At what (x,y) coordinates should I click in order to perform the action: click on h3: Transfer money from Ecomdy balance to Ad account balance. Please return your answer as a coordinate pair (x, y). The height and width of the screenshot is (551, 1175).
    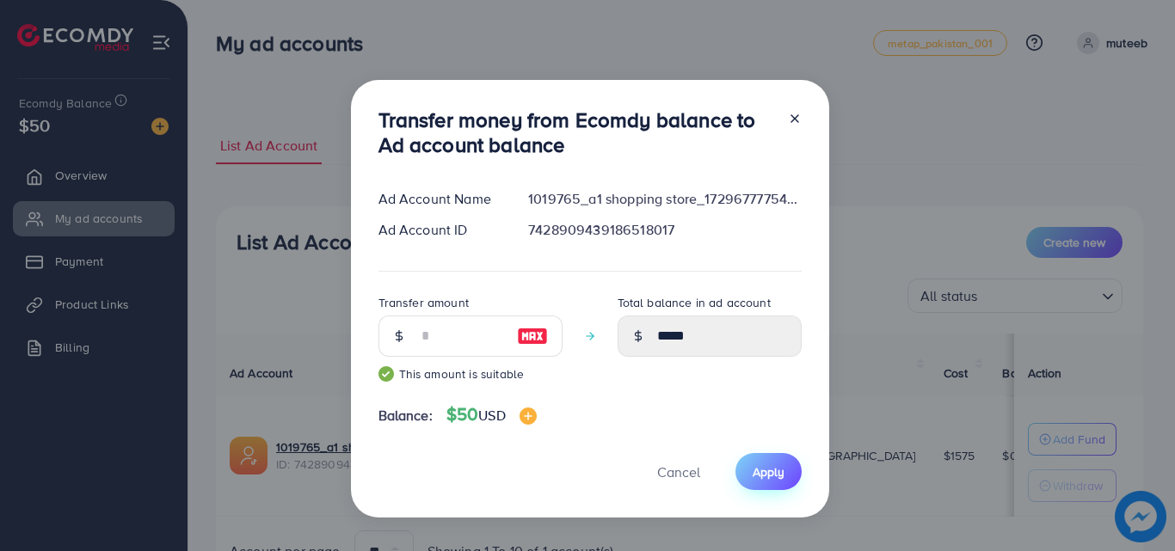
    Looking at the image, I should click on (576, 132).